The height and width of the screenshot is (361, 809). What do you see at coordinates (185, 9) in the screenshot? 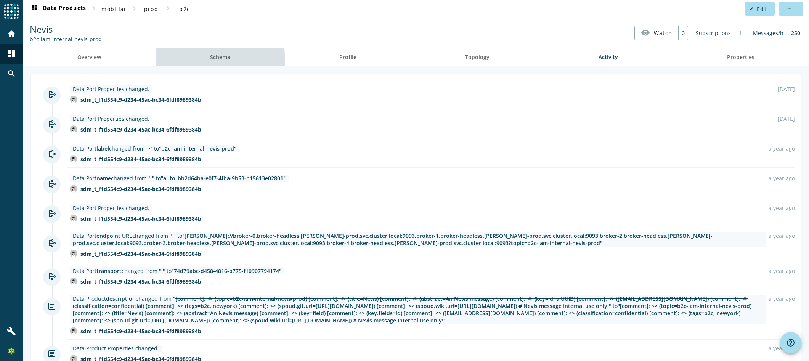
I see `span: b2c` at bounding box center [185, 9].